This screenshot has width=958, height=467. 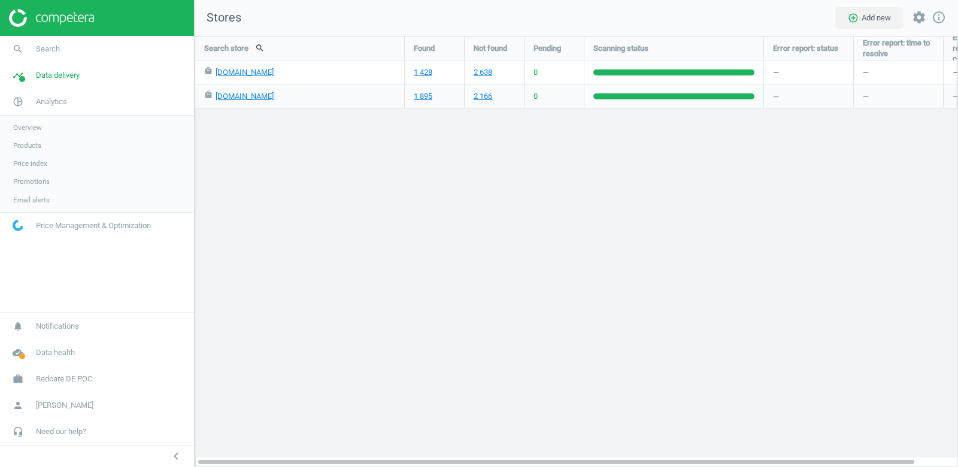 I want to click on a: 2 638, so click(x=483, y=72).